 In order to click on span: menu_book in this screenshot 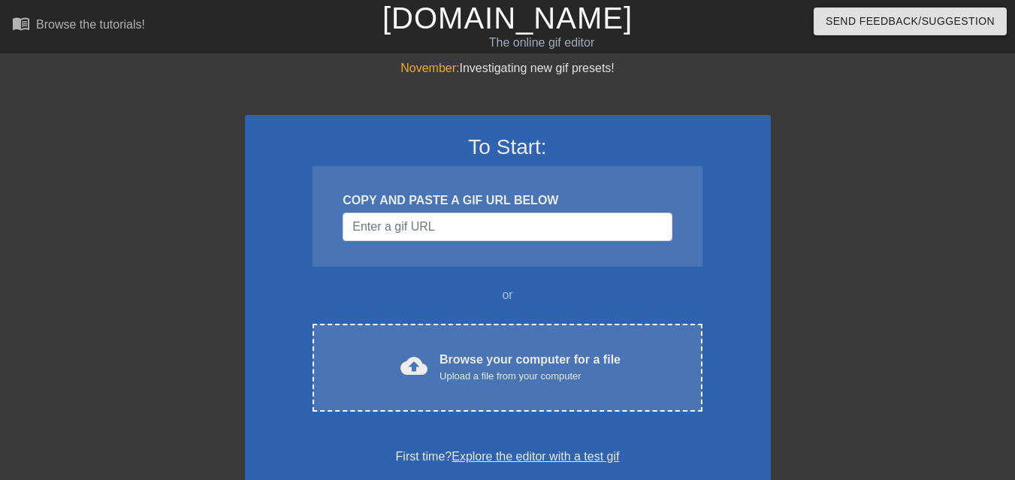, I will do `click(21, 23)`.